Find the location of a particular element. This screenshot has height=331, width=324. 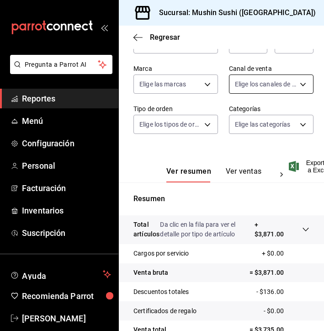

p: + $3,871.00 is located at coordinates (269, 229).